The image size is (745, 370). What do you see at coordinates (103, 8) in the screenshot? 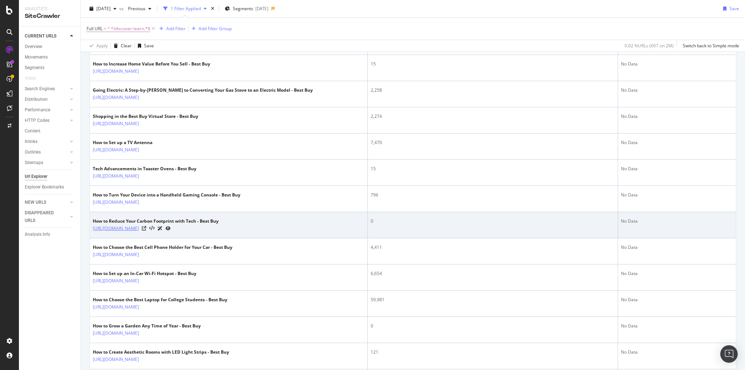
I see `span: 2025 Aug. 19th` at bounding box center [103, 8].